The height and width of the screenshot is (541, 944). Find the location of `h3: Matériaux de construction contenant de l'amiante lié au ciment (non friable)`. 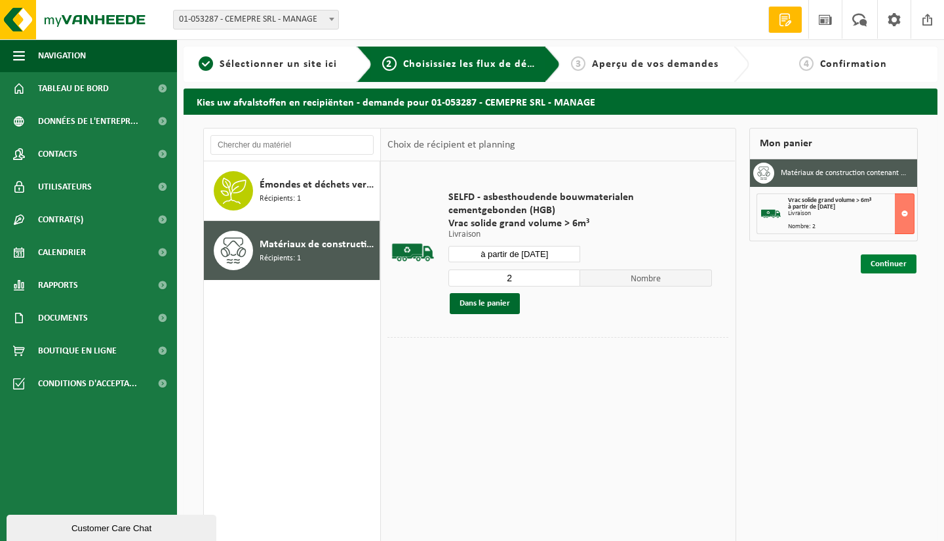

h3: Matériaux de construction contenant de l'amiante lié au ciment (non friable) is located at coordinates (844, 173).